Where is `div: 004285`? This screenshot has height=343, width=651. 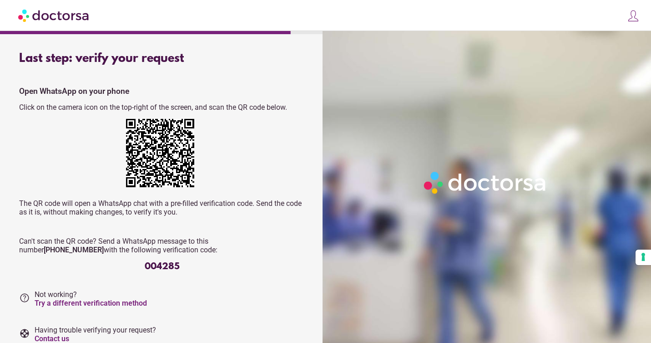
div: 004285 is located at coordinates (162, 266).